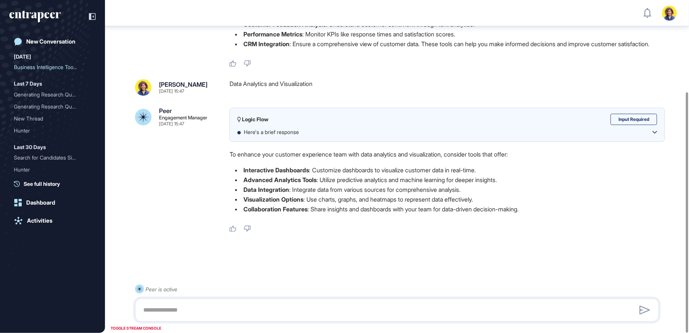 The image size is (689, 333). I want to click on li: : Monitor KPIs like response times and satisfaction scores., so click(447, 34).